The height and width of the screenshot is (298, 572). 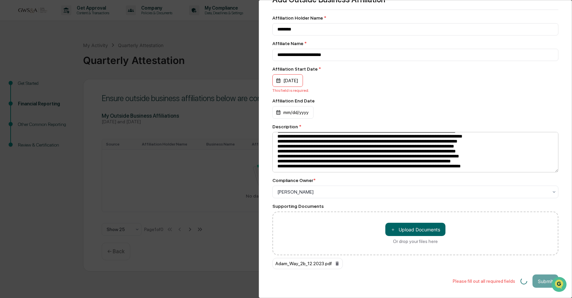 What do you see at coordinates (8, 8) in the screenshot?
I see `img: f2157a4c-a0d3-4daa-907e-bb6f0de503a5-1751232295721` at bounding box center [8, 8].